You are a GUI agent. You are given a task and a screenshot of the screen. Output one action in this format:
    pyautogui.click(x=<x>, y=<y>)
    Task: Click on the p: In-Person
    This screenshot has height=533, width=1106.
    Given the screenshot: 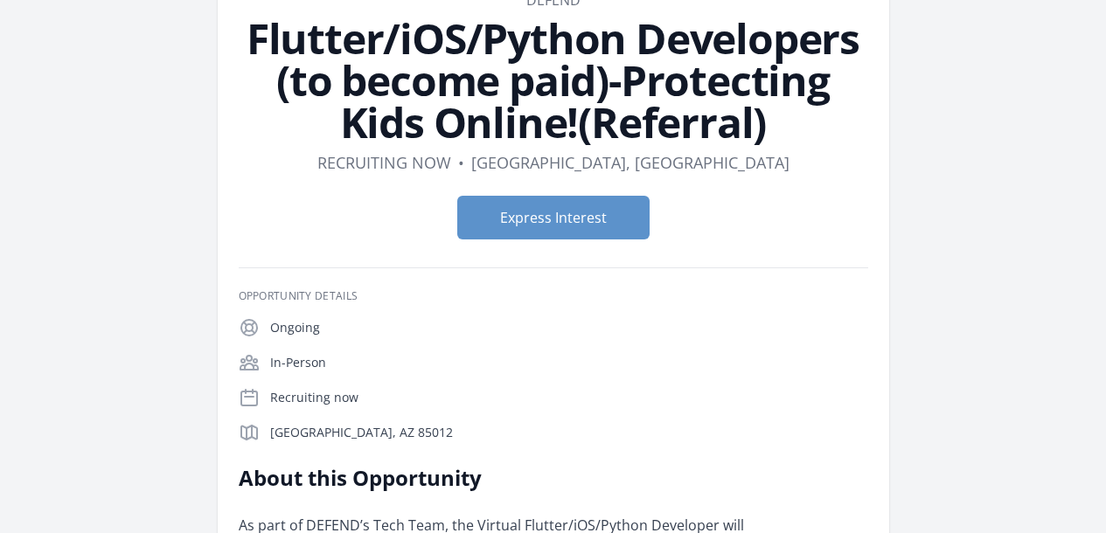 What is the action you would take?
    pyautogui.click(x=569, y=363)
    